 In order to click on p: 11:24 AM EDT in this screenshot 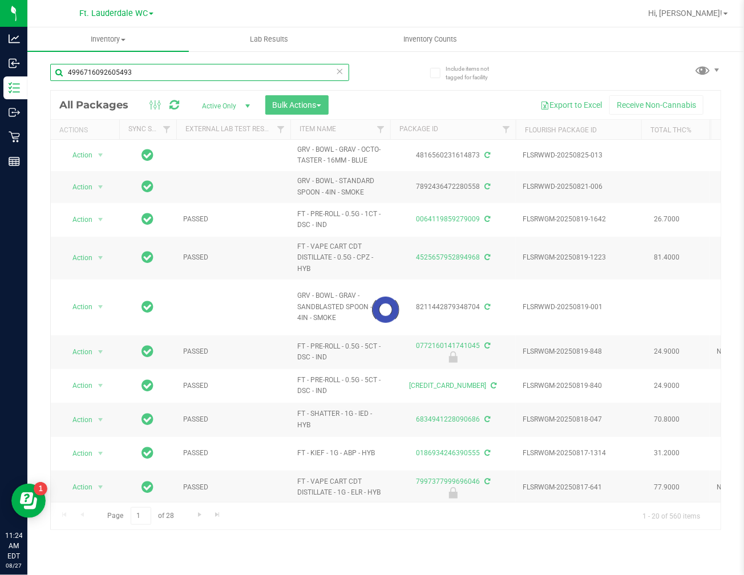, I will do `click(14, 546)`.